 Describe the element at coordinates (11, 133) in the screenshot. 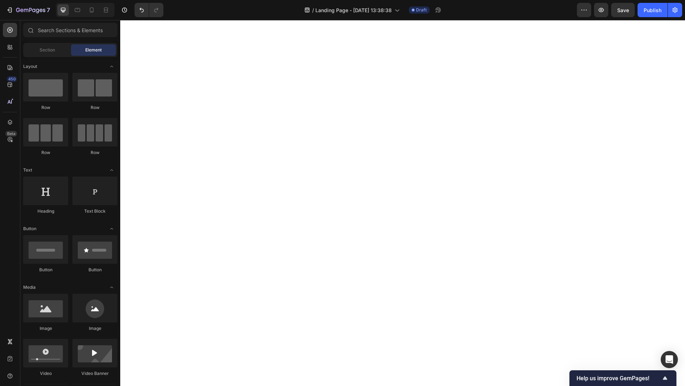

I see `div: Beta` at that location.